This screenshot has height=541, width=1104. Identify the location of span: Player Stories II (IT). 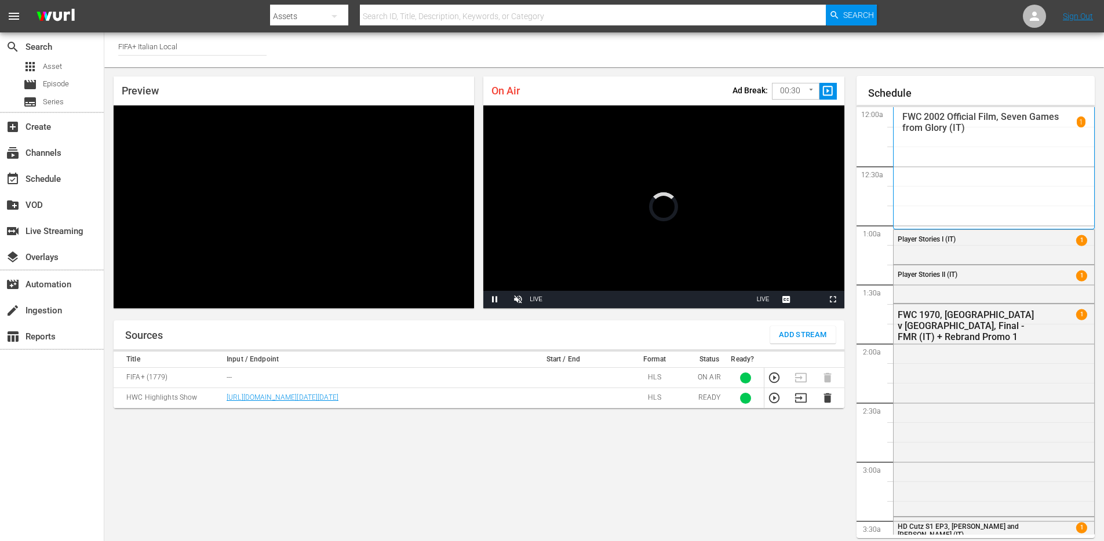
(927, 275).